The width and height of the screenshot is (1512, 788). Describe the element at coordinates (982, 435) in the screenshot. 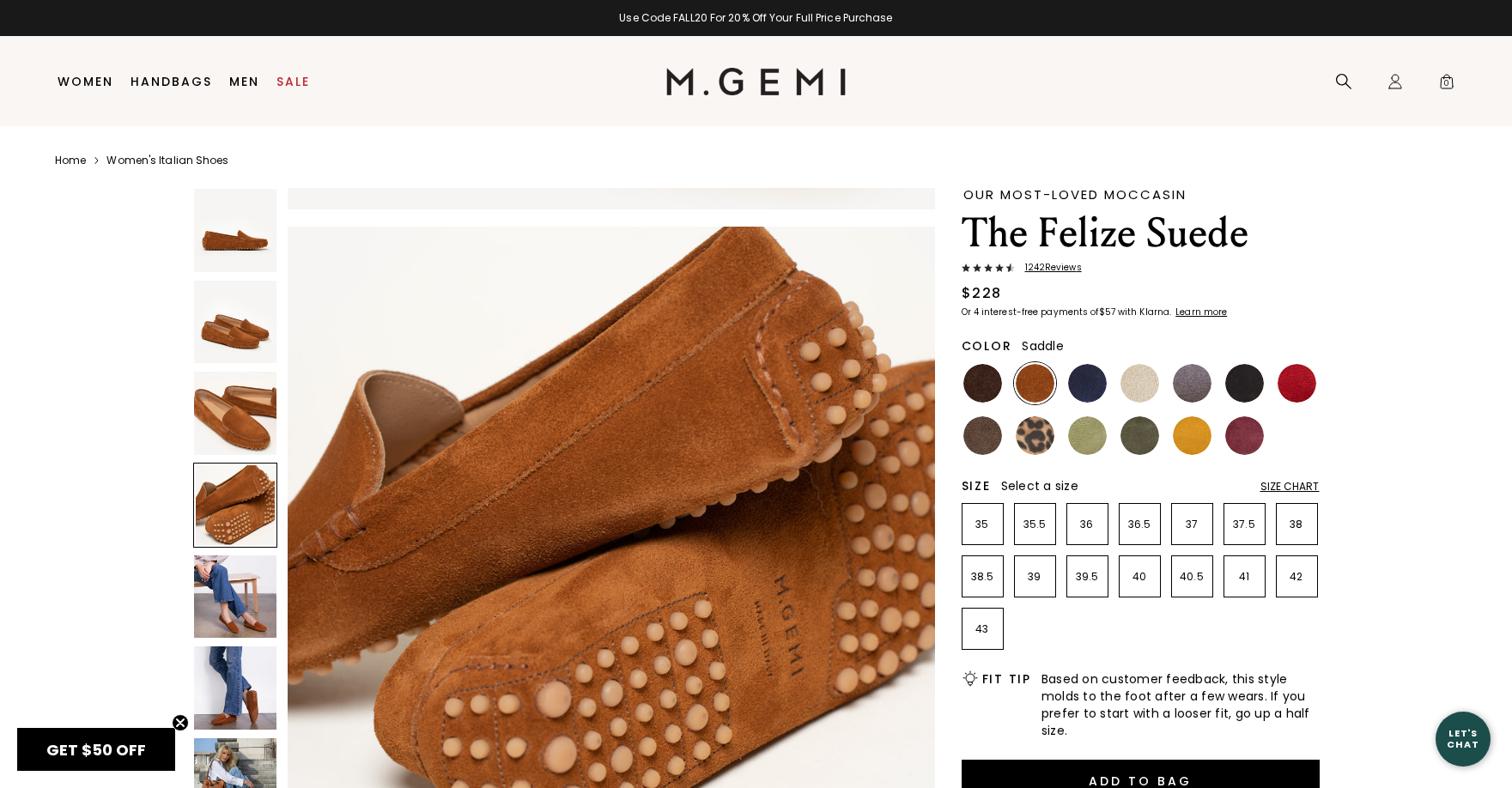

I see `img: Mushroom` at that location.